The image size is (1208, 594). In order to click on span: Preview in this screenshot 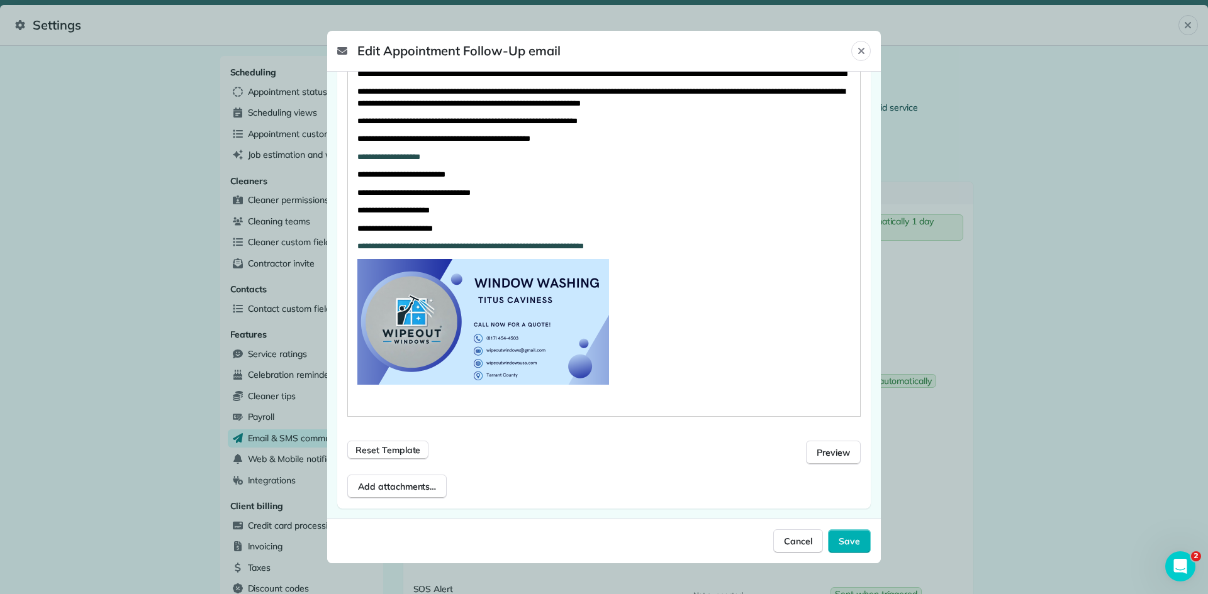, I will do `click(833, 453)`.